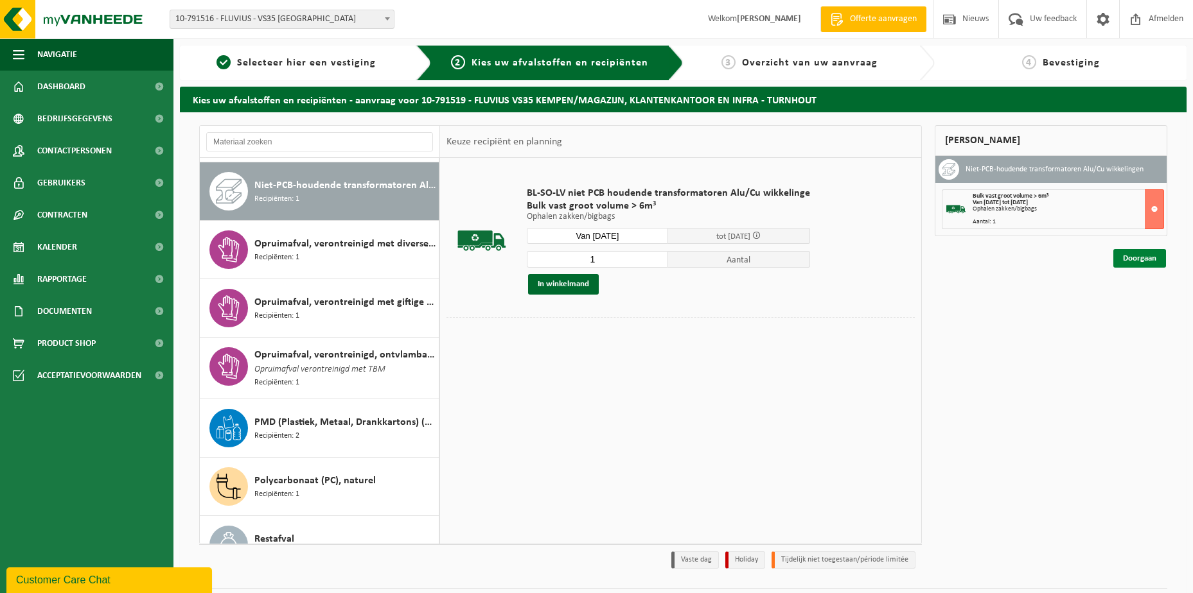 The image size is (1193, 593). What do you see at coordinates (315, 481) in the screenshot?
I see `span: Polycarbonaat (PC), naturel` at bounding box center [315, 481].